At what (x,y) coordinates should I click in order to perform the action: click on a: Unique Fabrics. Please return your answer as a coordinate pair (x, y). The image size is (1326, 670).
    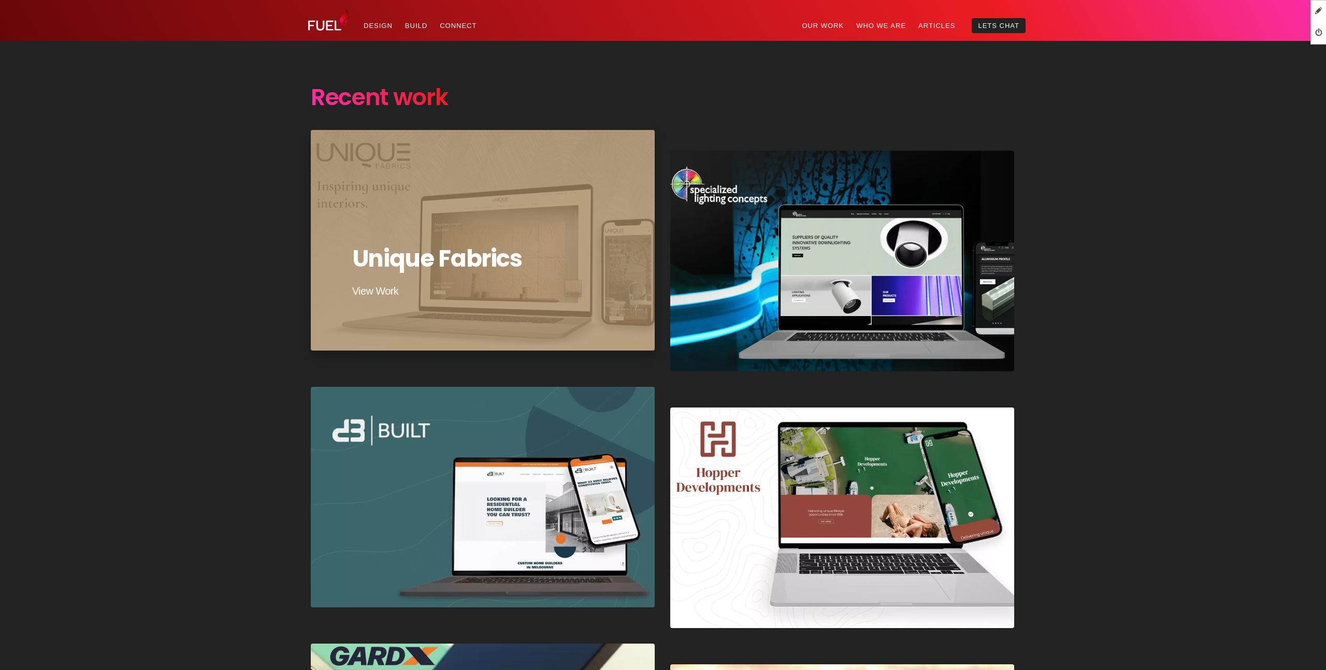
    Looking at the image, I should click on (483, 240).